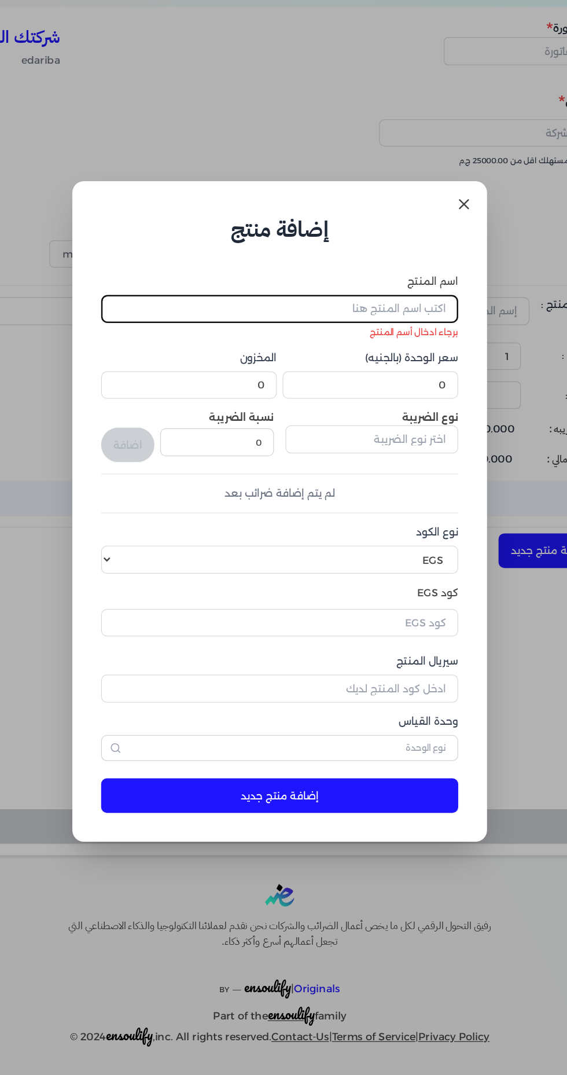 This screenshot has width=567, height=1075. What do you see at coordinates (358, 482) in the screenshot?
I see `button: اختر نوع الضريبة` at bounding box center [358, 482].